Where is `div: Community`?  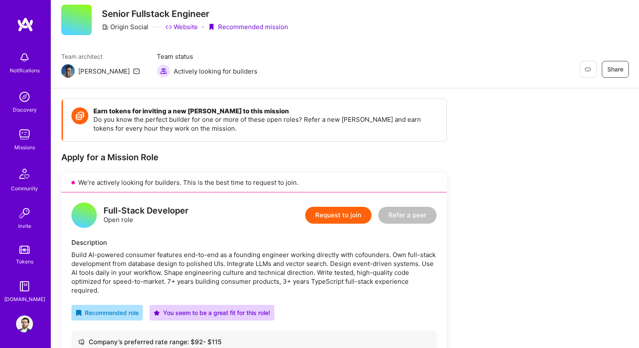 div: Community is located at coordinates (24, 188).